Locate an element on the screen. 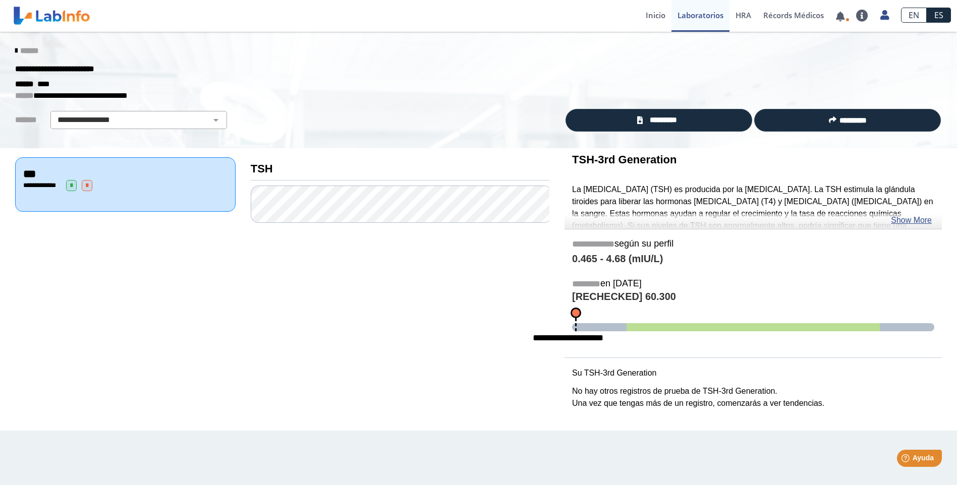 The height and width of the screenshot is (485, 957). b: TSH is located at coordinates (262, 169).